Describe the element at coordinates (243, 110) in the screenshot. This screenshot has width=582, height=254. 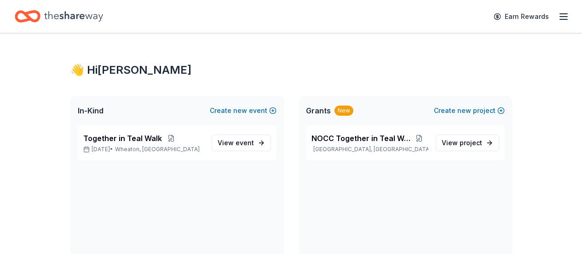
I see `button: Createnewevent` at that location.